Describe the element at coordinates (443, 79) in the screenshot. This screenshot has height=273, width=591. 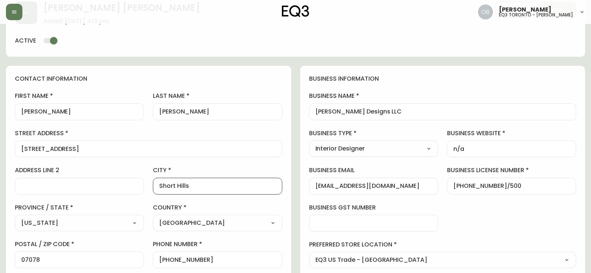
I see `h4: business information` at that location.